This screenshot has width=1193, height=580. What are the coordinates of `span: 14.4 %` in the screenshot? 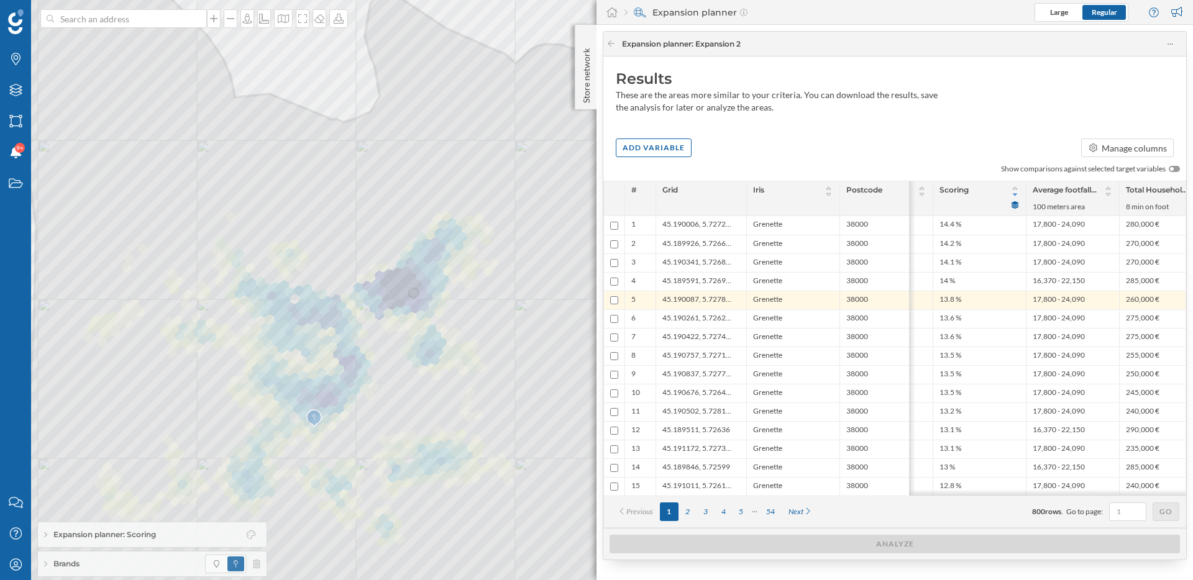 It's located at (950, 226).